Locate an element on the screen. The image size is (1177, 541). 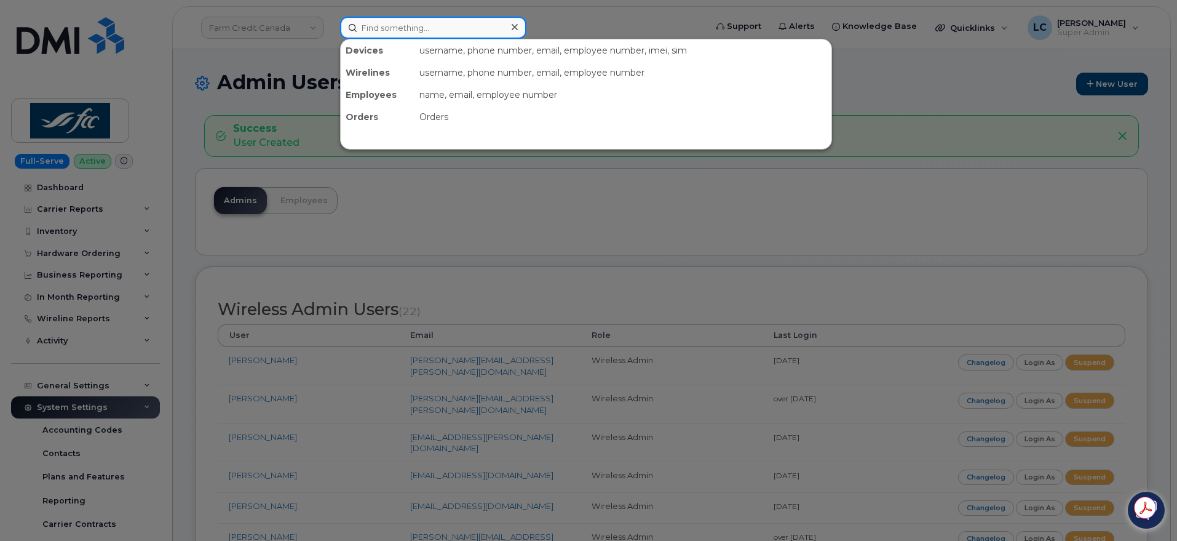
div: Wirelines is located at coordinates (378, 73).